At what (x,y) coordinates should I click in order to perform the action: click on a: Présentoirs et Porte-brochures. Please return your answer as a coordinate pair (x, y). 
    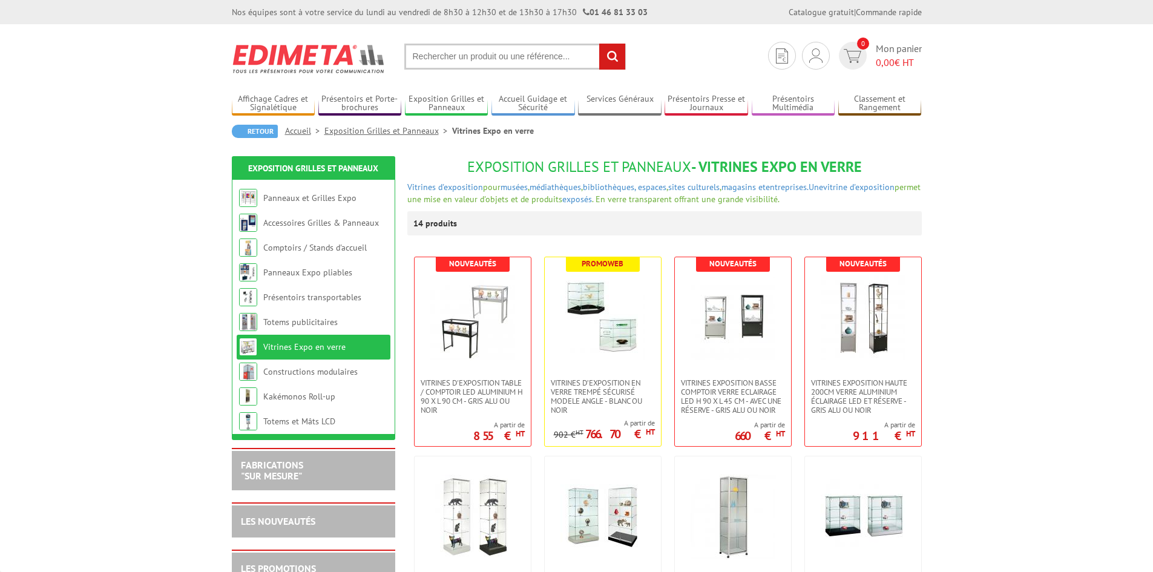
    Looking at the image, I should click on (360, 103).